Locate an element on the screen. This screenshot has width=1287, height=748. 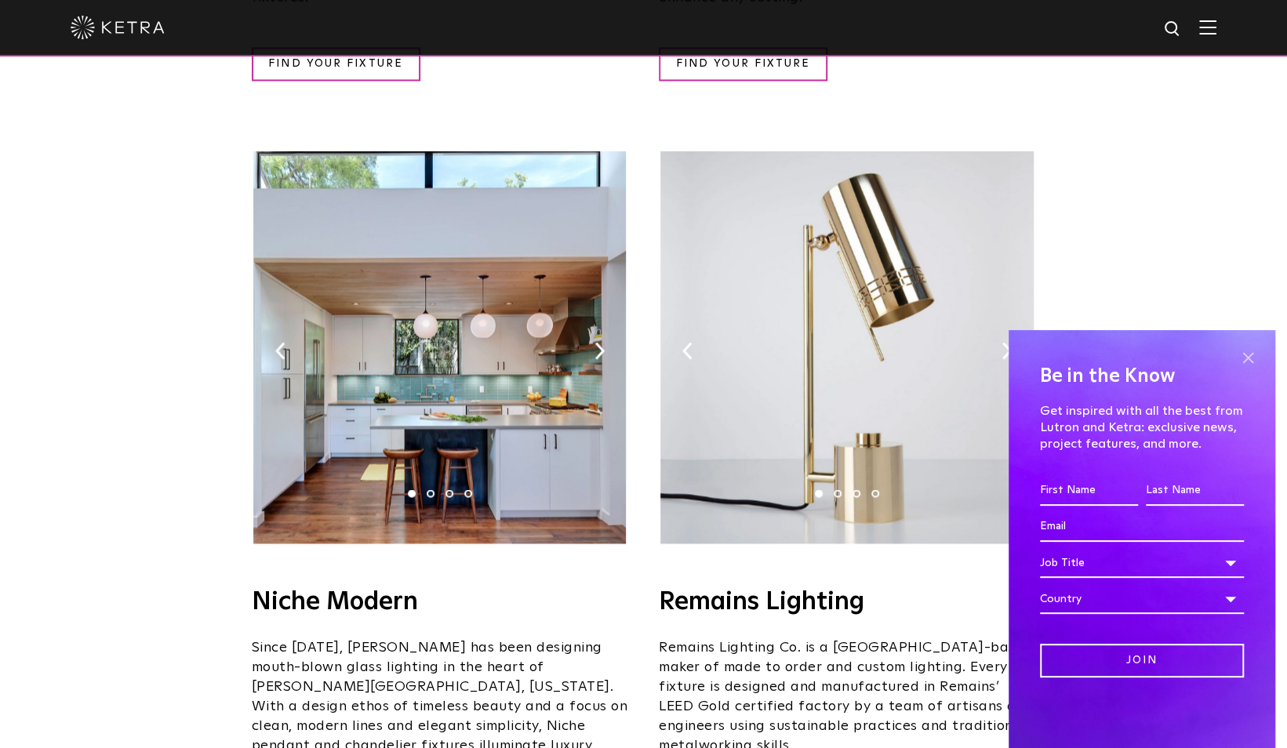
img: Niche-Oplaine-Solitaire-Interlock-House-1400.jpg is located at coordinates (439, 347).